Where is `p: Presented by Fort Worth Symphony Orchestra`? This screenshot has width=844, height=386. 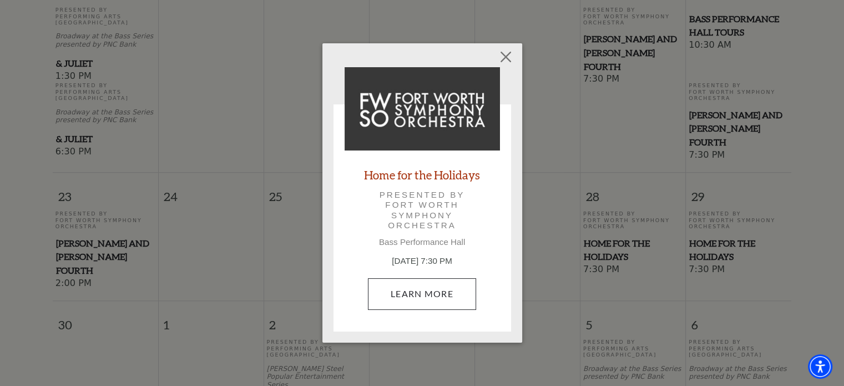 p: Presented by Fort Worth Symphony Orchestra is located at coordinates (422, 210).